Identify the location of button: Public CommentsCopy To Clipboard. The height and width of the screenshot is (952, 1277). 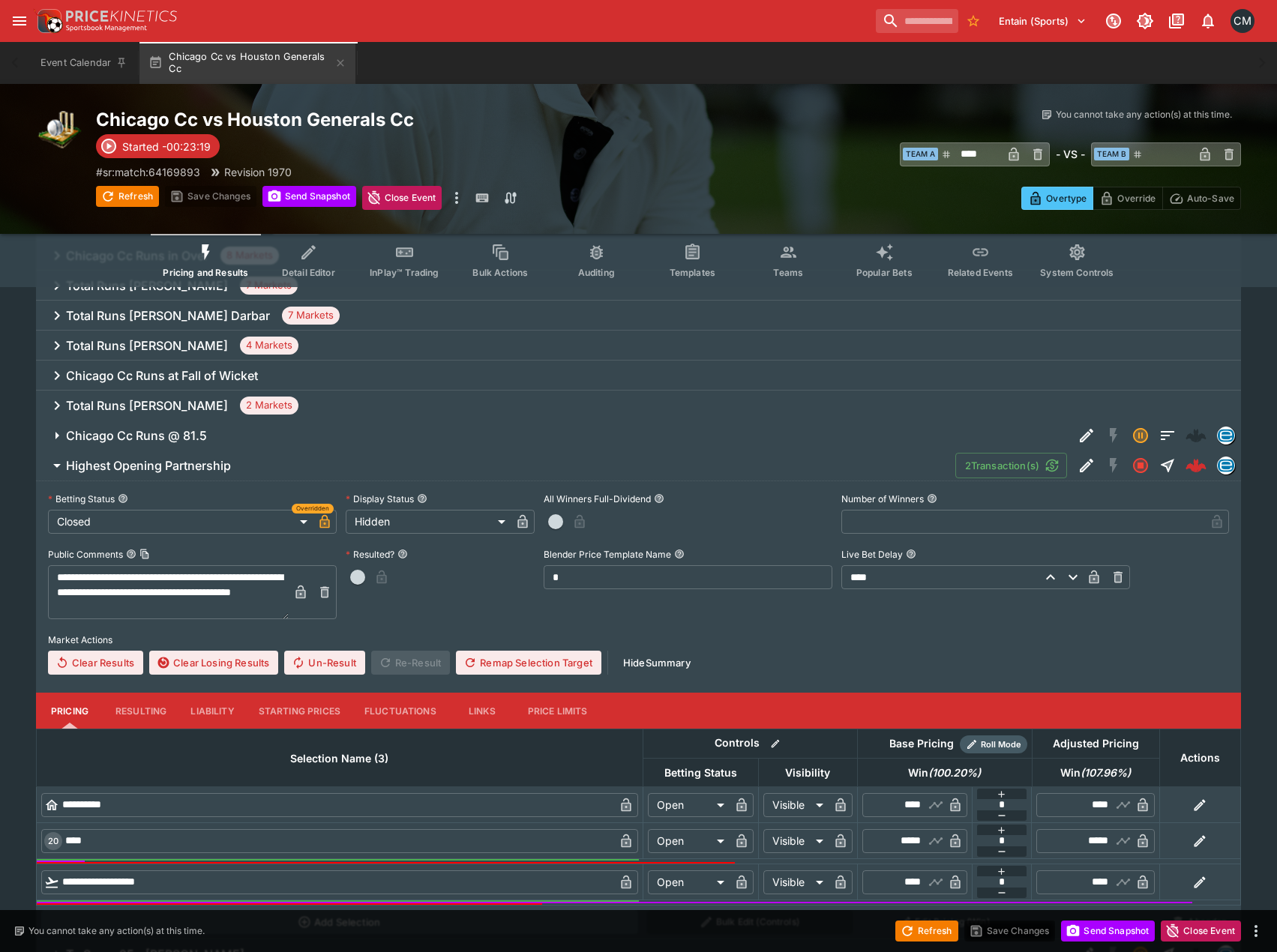
(131, 554).